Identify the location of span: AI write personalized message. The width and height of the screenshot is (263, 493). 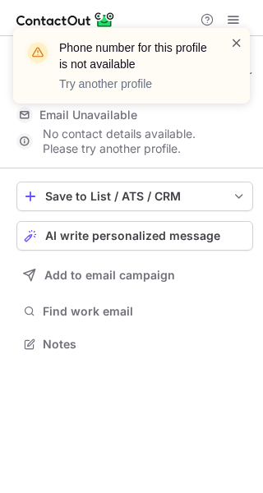
(132, 236).